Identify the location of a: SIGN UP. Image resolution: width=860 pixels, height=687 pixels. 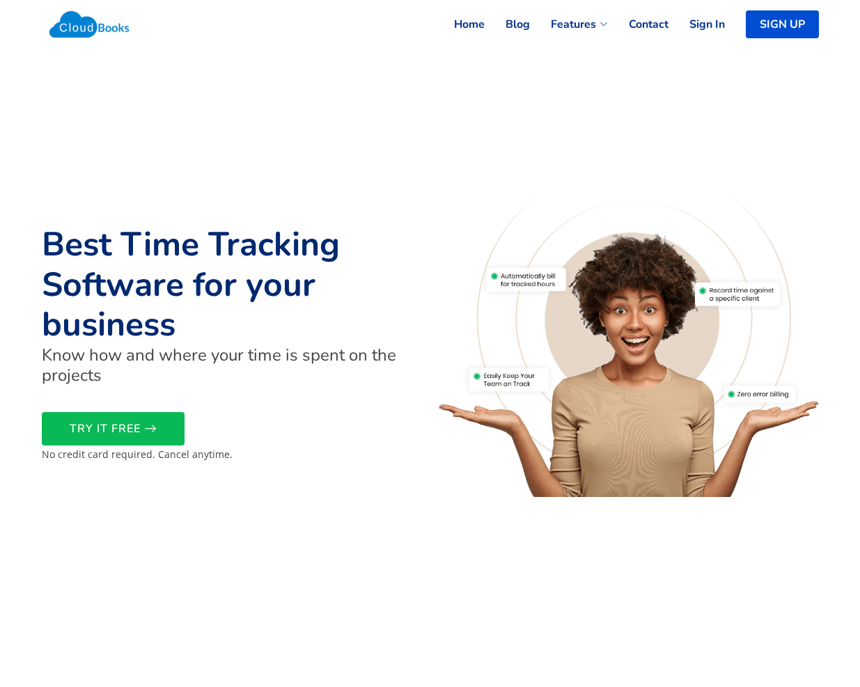
(782, 24).